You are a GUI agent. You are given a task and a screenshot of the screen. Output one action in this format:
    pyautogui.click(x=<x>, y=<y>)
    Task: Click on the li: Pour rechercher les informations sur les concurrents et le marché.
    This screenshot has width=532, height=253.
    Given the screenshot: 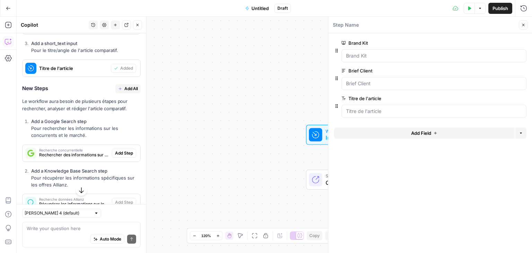 What is the action you would take?
    pyautogui.click(x=85, y=128)
    